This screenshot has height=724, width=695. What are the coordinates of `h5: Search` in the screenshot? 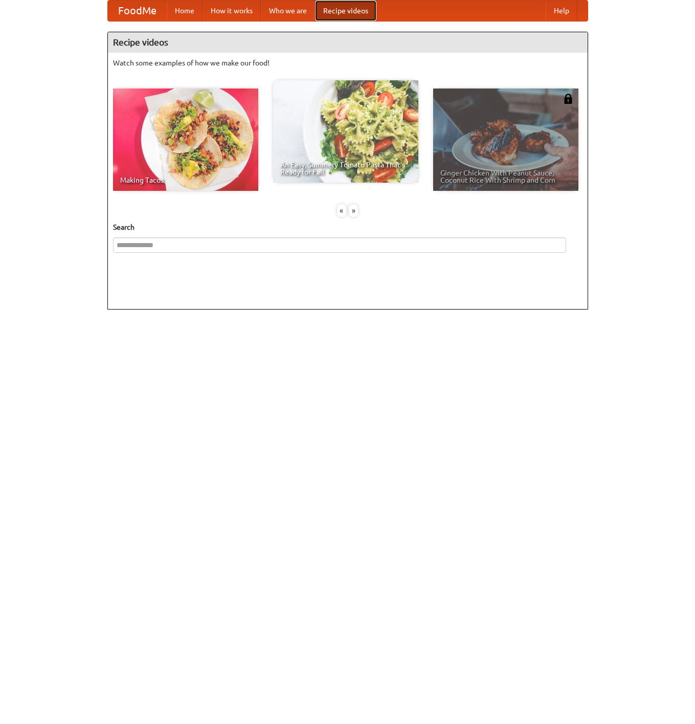 It's located at (348, 227).